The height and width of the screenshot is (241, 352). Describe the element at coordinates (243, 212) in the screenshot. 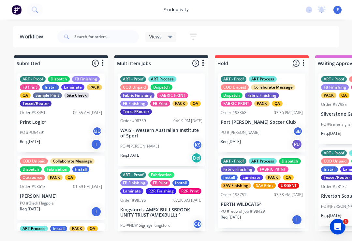

I see `p: PO #redo of job # 98429` at that location.